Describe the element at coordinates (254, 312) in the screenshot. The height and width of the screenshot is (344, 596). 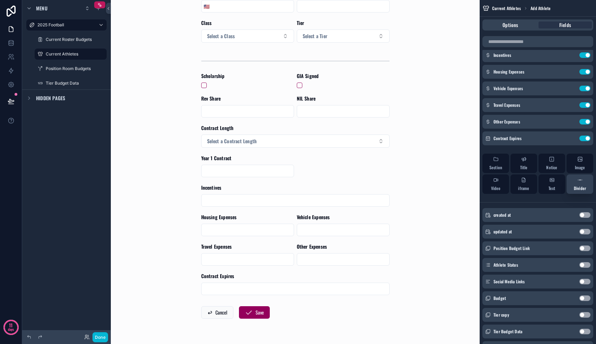
I see `button: Save` at that location.